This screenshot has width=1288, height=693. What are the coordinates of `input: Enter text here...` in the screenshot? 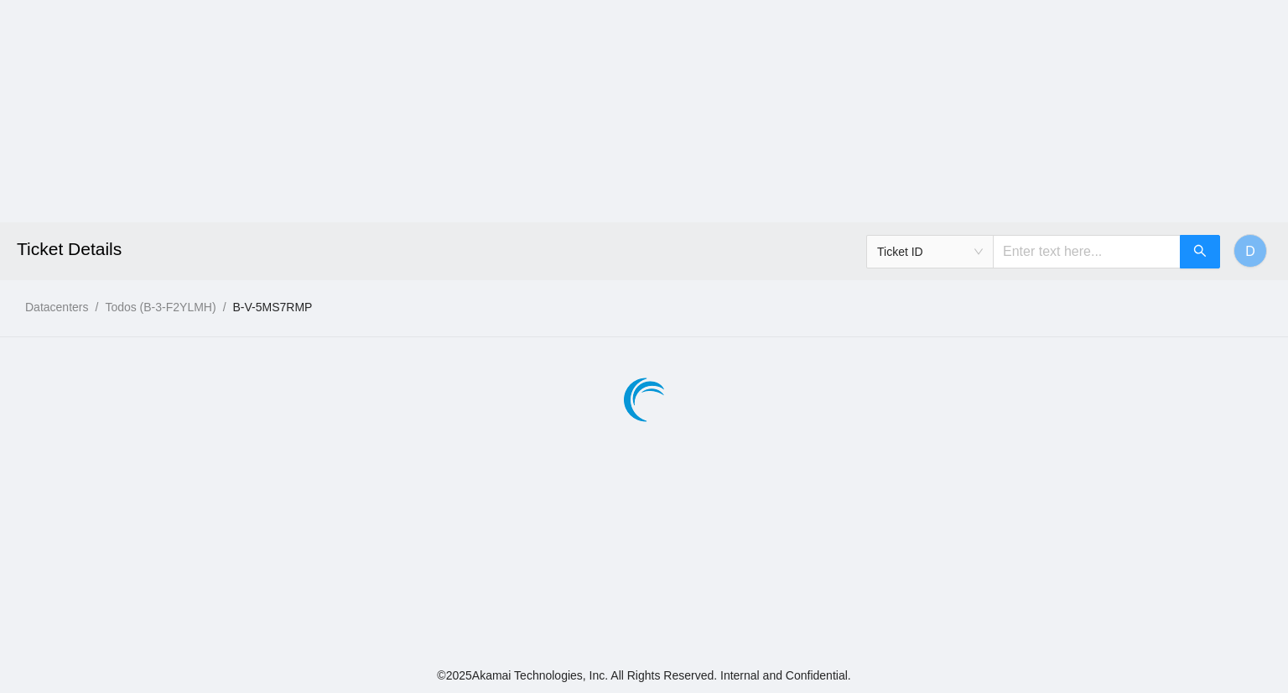 It's located at (1087, 252).